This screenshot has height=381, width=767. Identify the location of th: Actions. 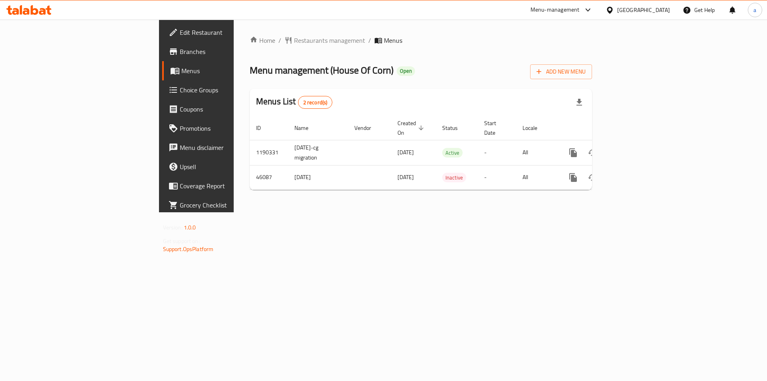
(602, 128).